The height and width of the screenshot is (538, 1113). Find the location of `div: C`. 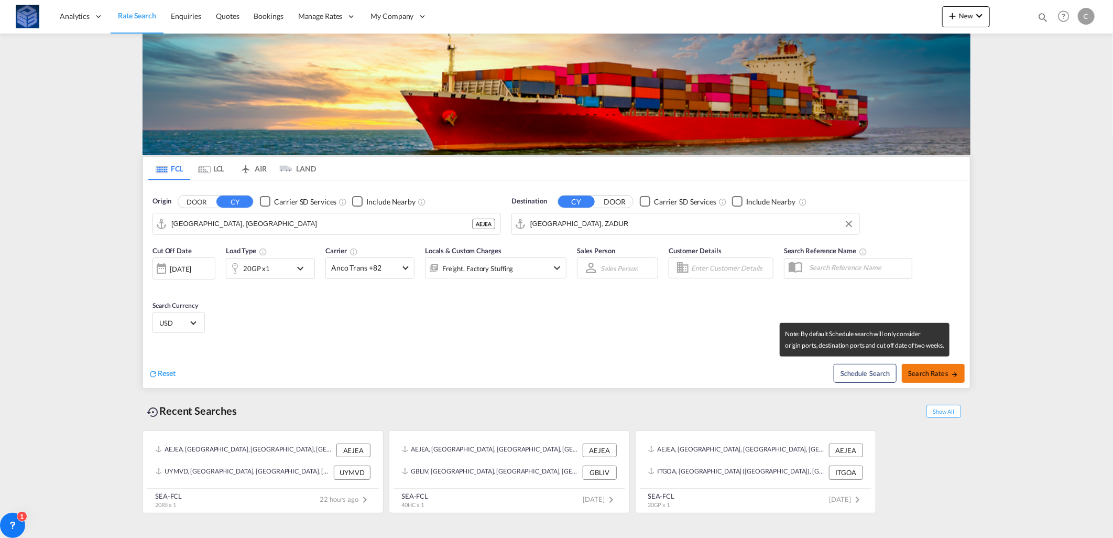

div: C is located at coordinates (1086, 16).